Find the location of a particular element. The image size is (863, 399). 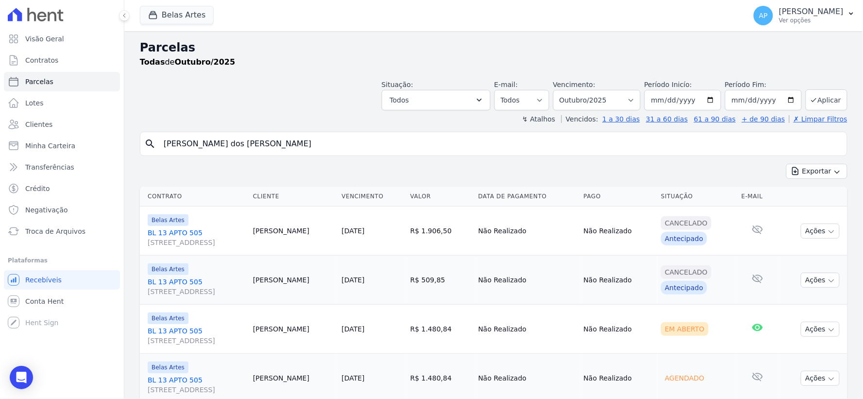

a: Crédito is located at coordinates (62, 188).